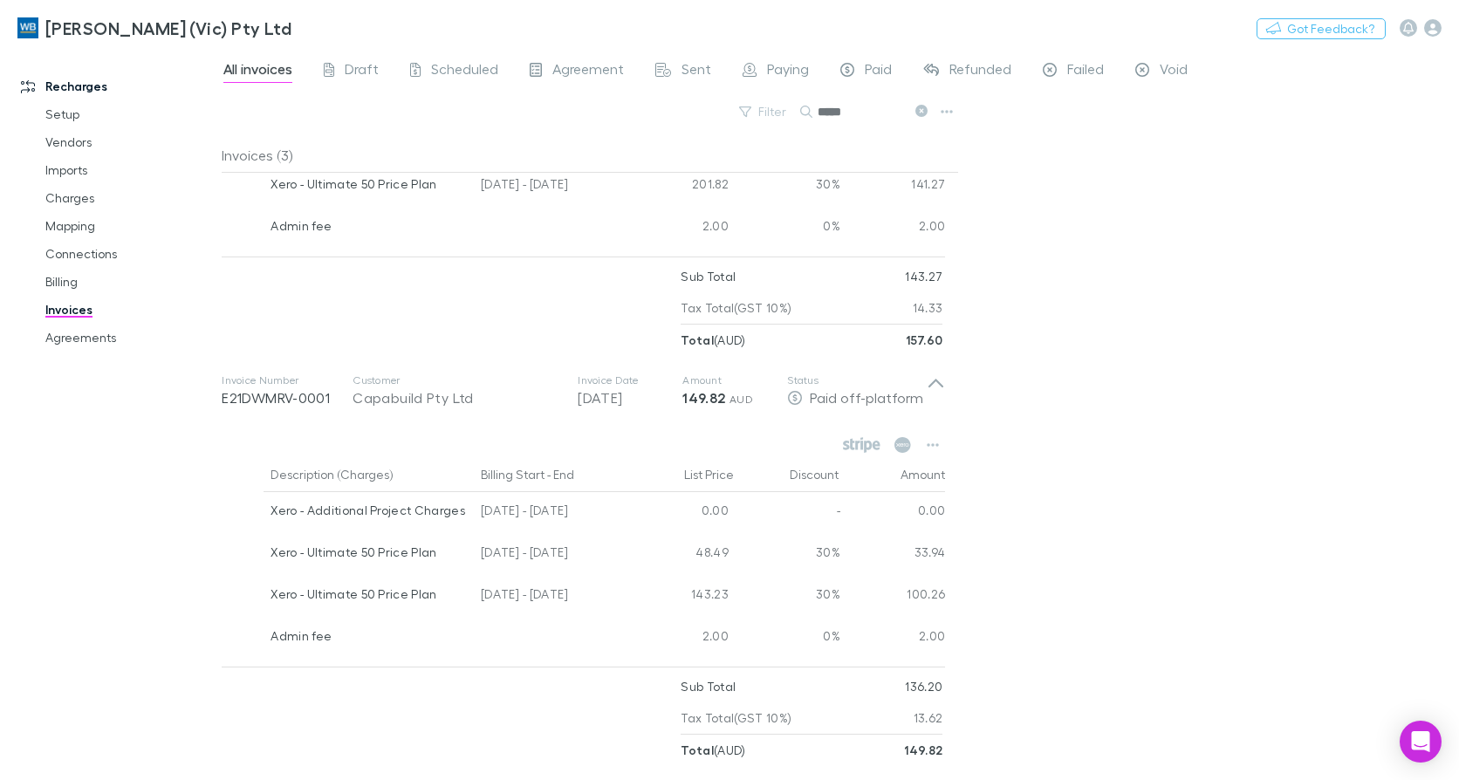  Describe the element at coordinates (129, 310) in the screenshot. I see `a: Invoices` at that location.